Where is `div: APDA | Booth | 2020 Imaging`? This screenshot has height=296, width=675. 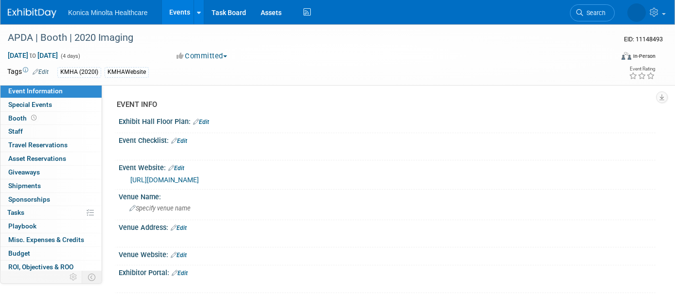 div: APDA | Booth | 2020 Imaging is located at coordinates (302, 38).